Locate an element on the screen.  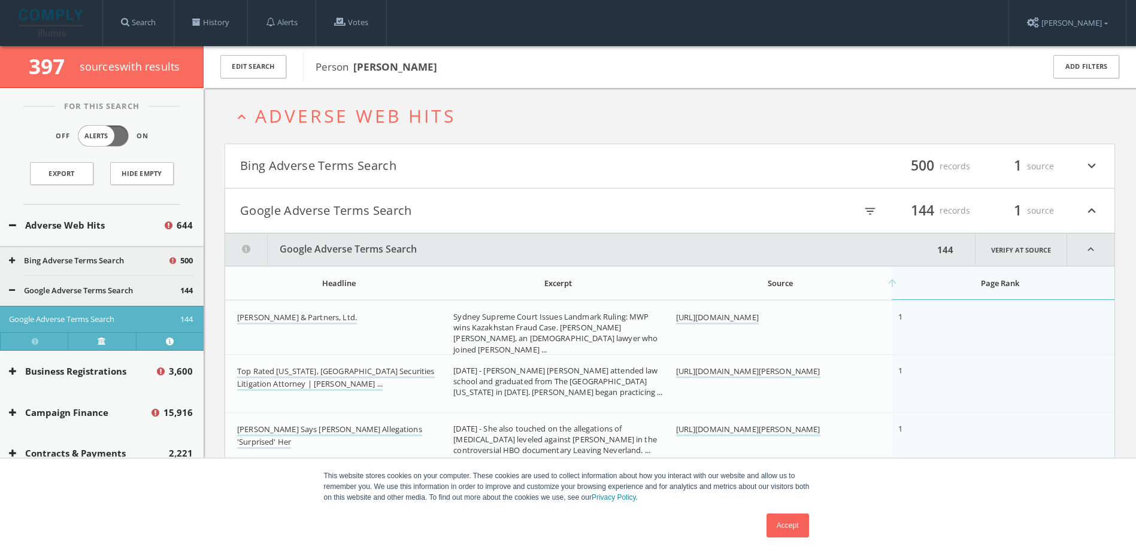
div: Excerpt is located at coordinates (558, 283).